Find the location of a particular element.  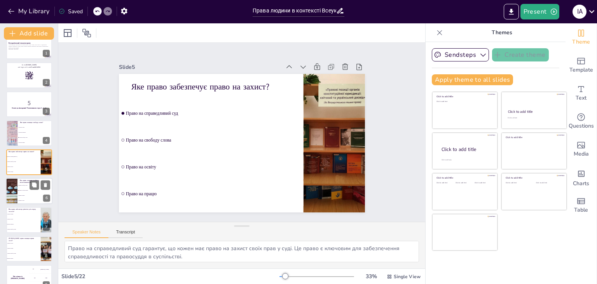

button: Transcript is located at coordinates (126, 234).